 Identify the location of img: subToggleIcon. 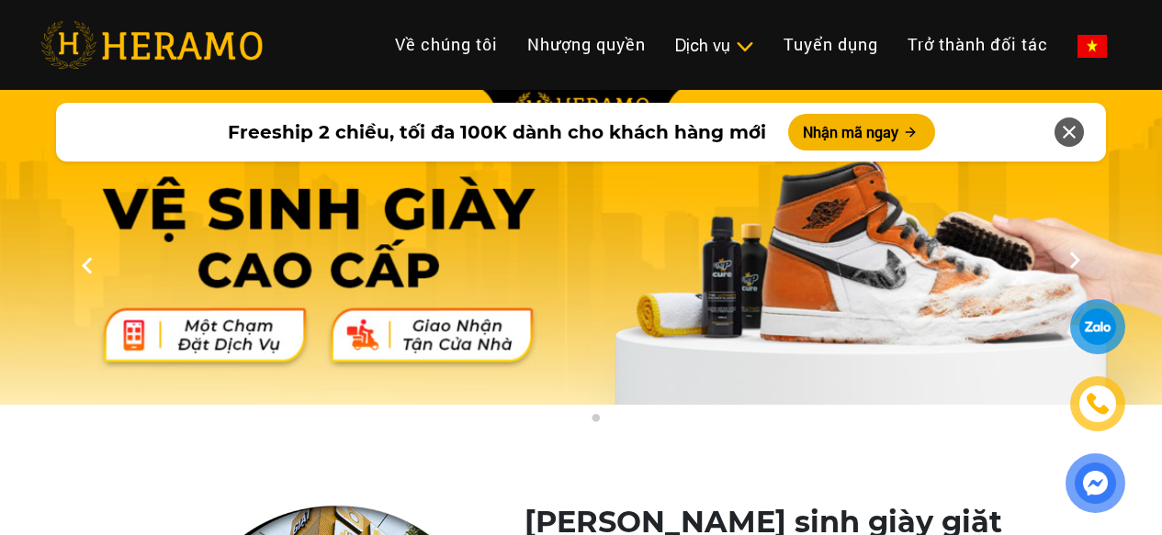
(744, 47).